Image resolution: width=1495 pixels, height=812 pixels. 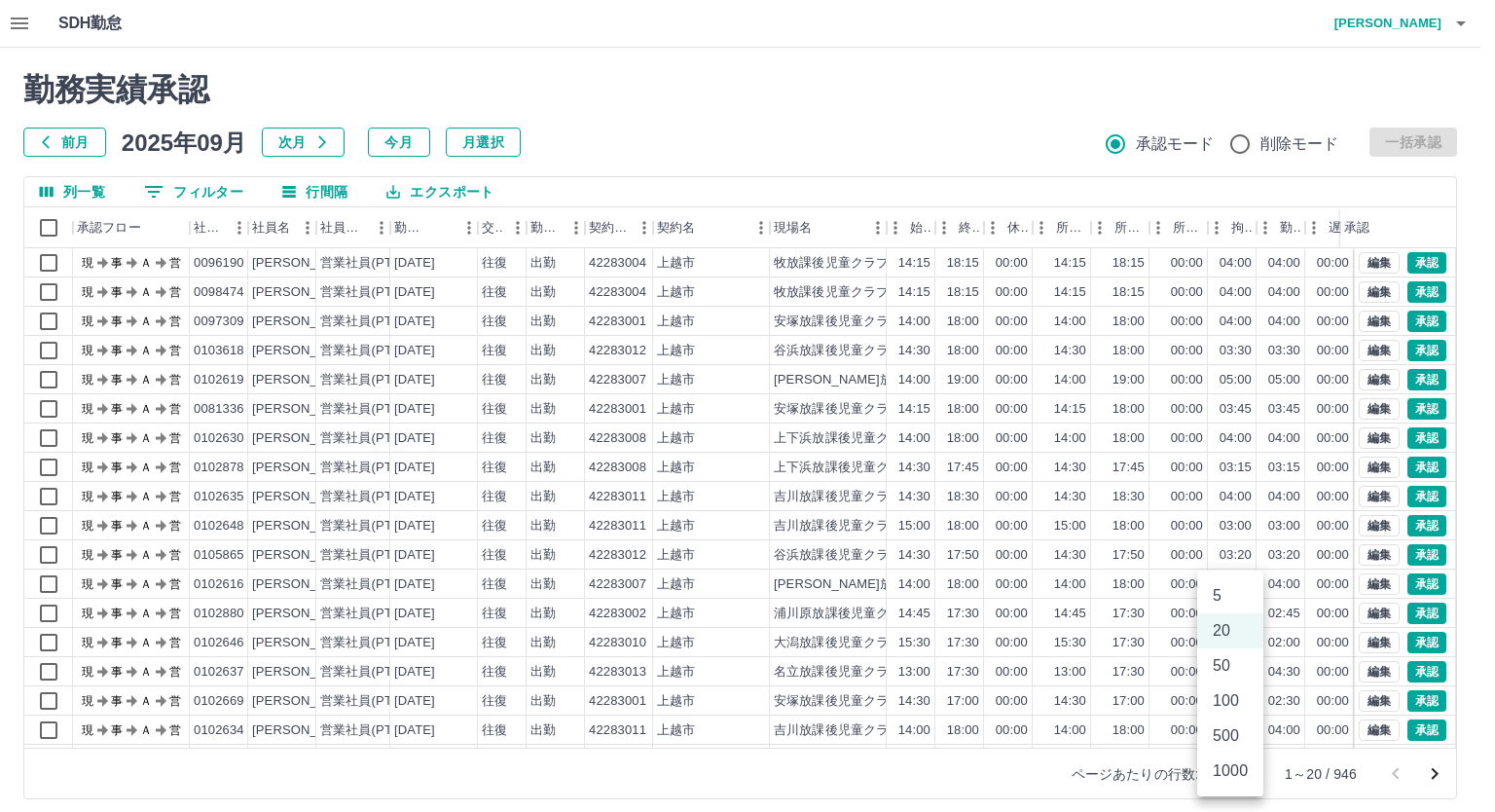 What do you see at coordinates (1230, 701) in the screenshot?
I see `li: 100` at bounding box center [1230, 701].